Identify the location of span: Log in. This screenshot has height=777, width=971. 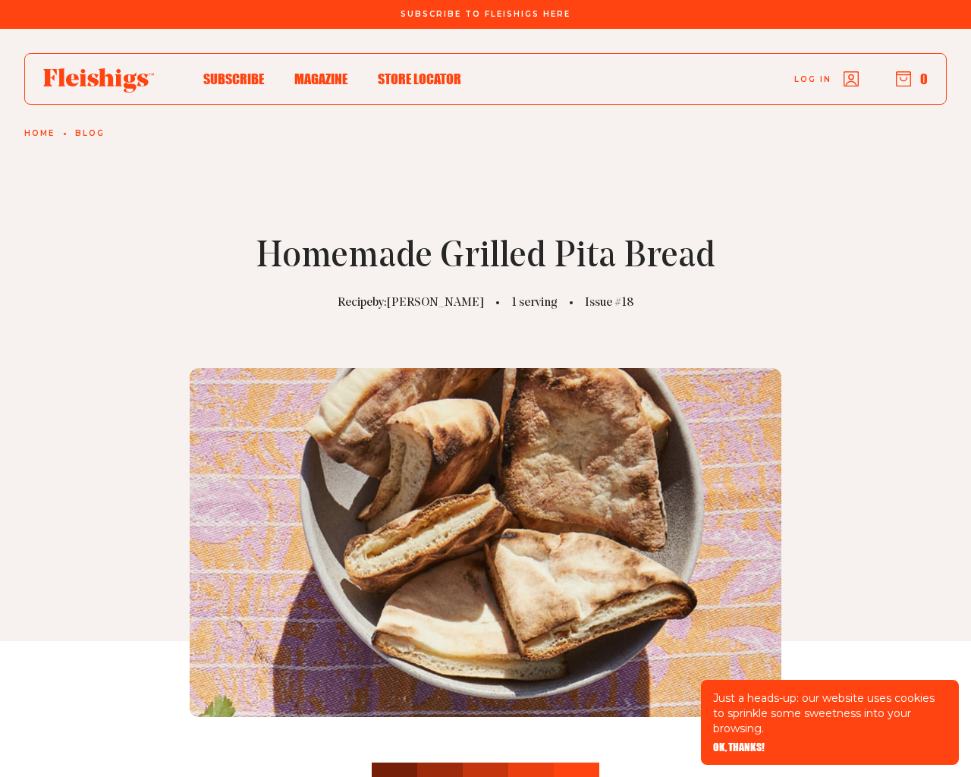
(813, 79).